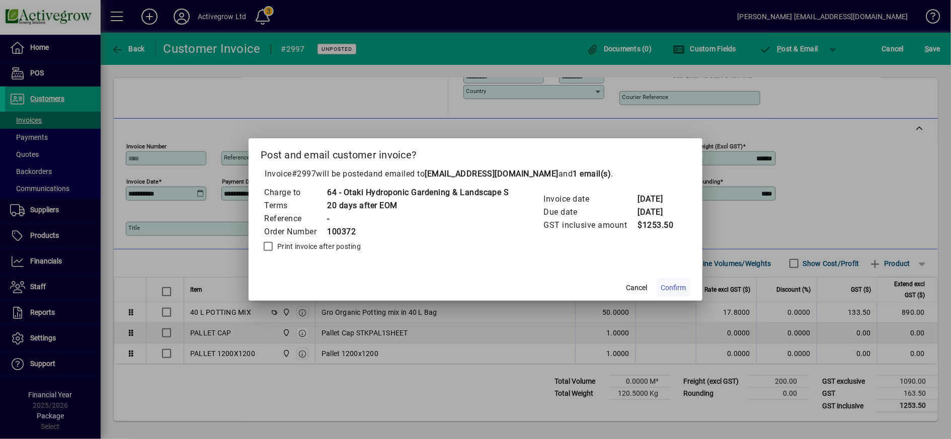  What do you see at coordinates (637, 288) in the screenshot?
I see `button: Cancel` at bounding box center [637, 288].